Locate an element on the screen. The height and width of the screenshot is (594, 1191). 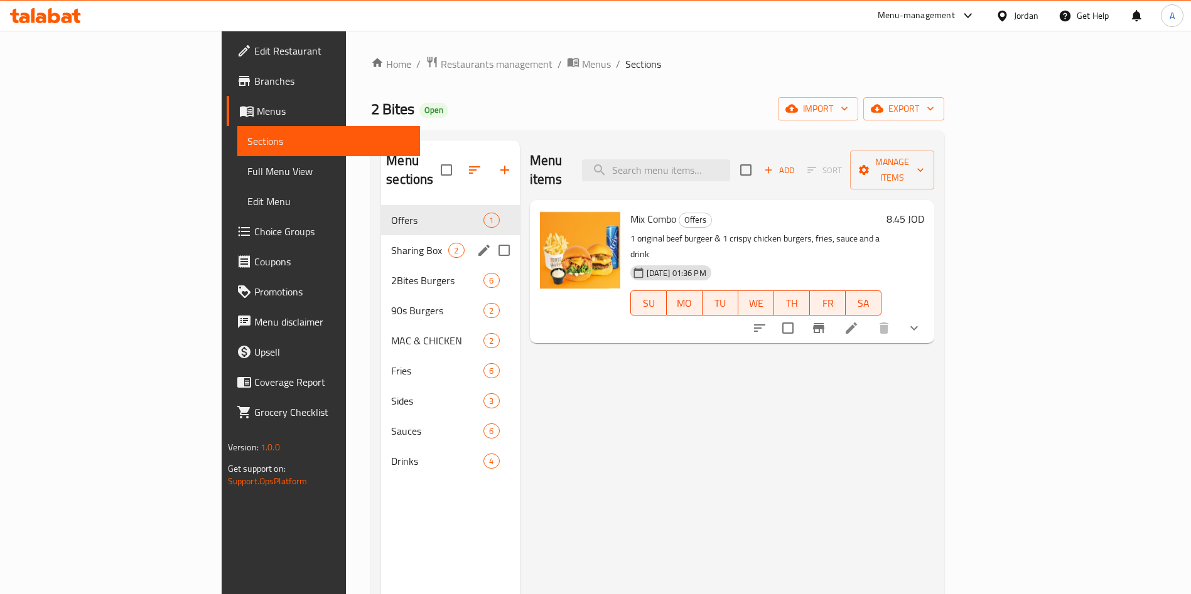
span: Mix Combo is located at coordinates (653, 219).